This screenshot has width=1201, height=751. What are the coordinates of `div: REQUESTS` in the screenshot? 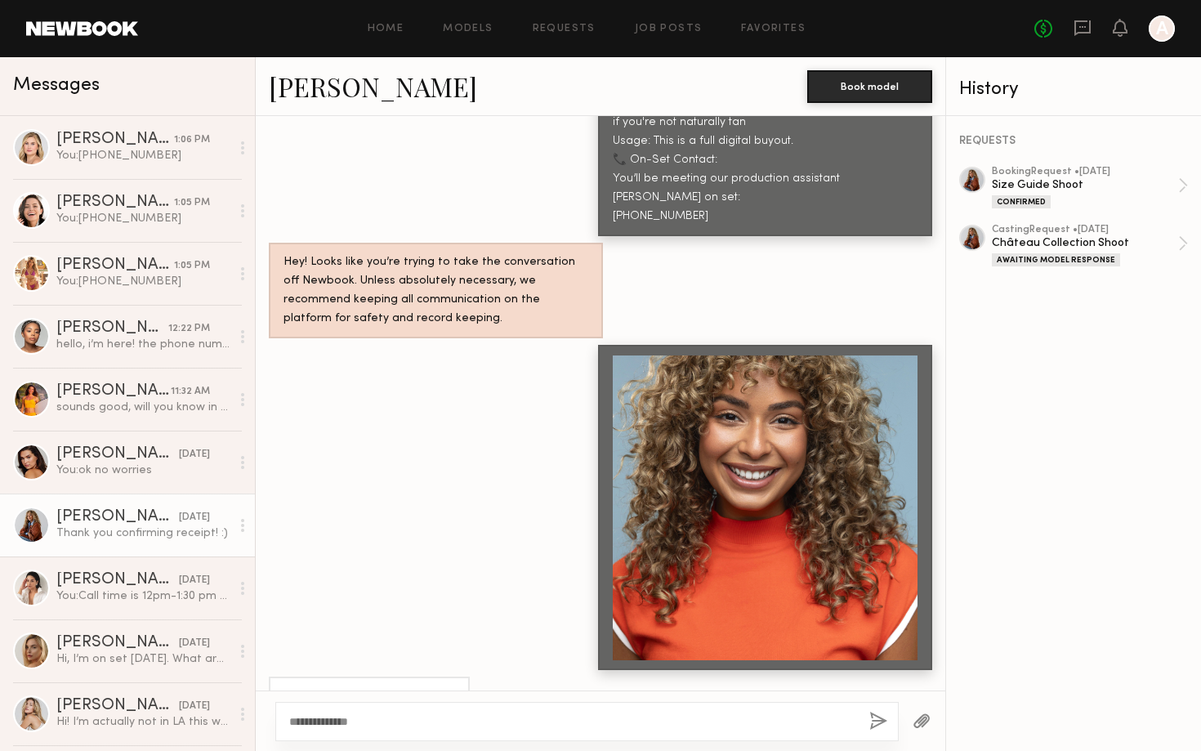 It's located at (1074, 141).